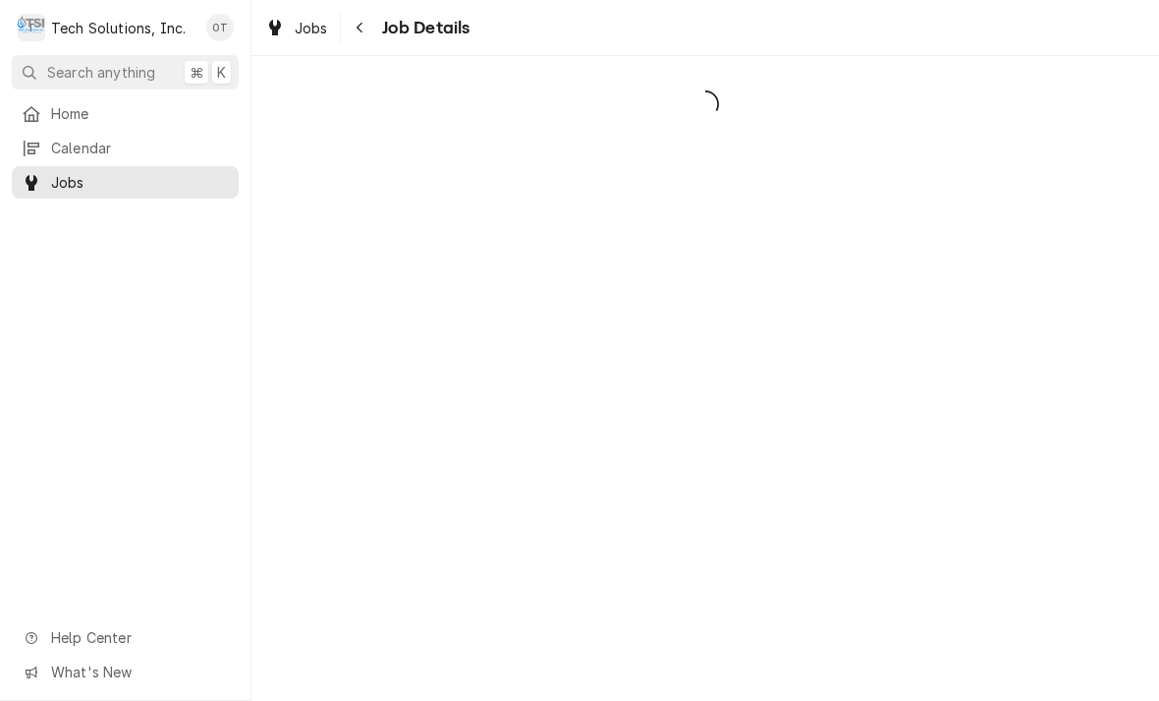  What do you see at coordinates (125, 637) in the screenshot?
I see `a: Go to Help Center` at bounding box center [125, 637].